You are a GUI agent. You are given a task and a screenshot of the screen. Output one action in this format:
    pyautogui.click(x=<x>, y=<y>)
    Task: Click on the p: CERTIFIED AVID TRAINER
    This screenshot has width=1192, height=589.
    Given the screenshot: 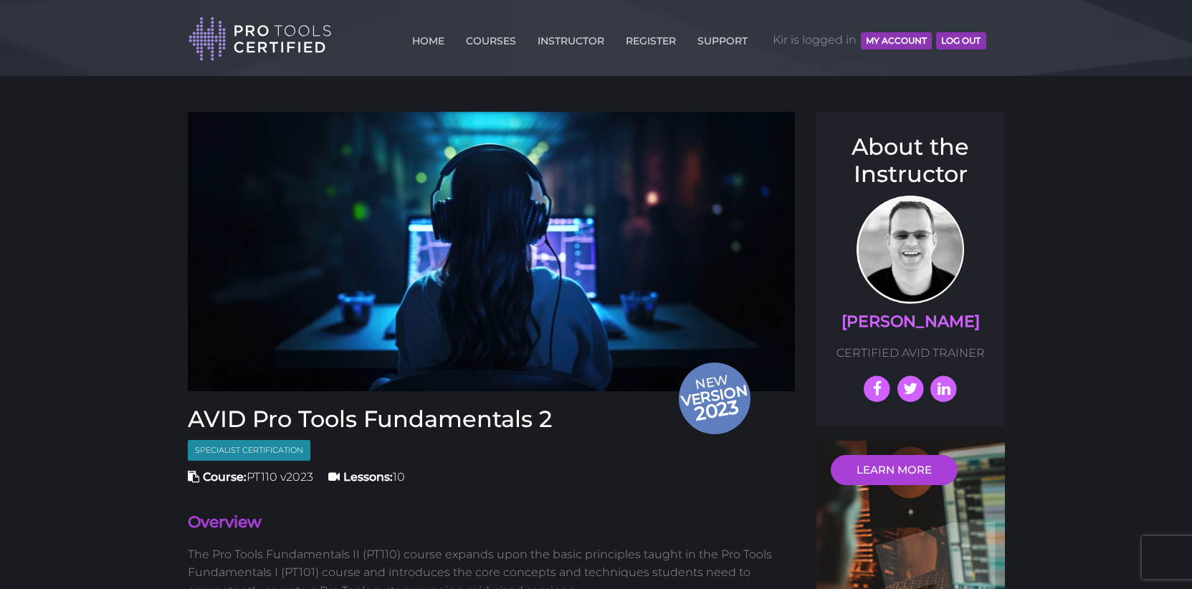 What is the action you would take?
    pyautogui.click(x=911, y=353)
    